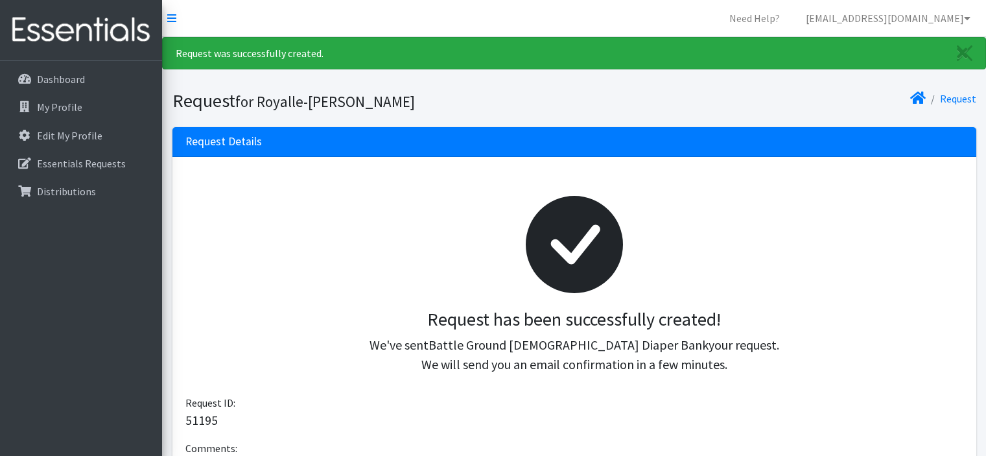 The height and width of the screenshot is (456, 986). Describe the element at coordinates (81, 30) in the screenshot. I see `img: HumanEssentials` at that location.